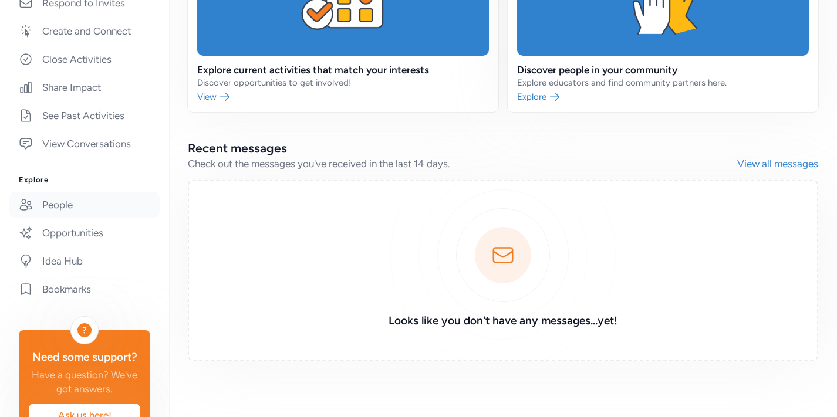 This screenshot has height=417, width=837. What do you see at coordinates (84, 261) in the screenshot?
I see `a: Idea Hub` at bounding box center [84, 261].